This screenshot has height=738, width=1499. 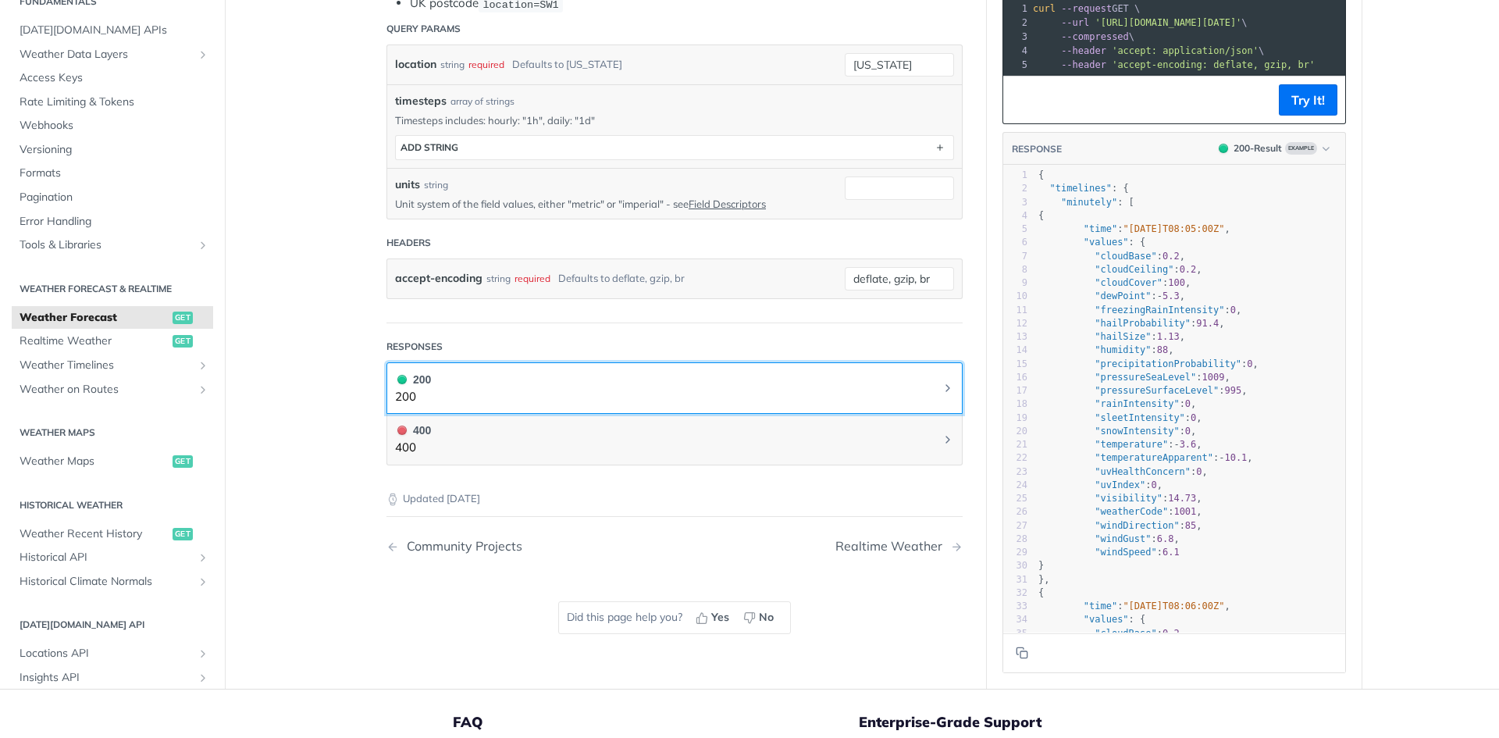 What do you see at coordinates (112, 389) in the screenshot?
I see `a: Weather on RoutesShow subpages for Weather on Routes` at bounding box center [112, 389].